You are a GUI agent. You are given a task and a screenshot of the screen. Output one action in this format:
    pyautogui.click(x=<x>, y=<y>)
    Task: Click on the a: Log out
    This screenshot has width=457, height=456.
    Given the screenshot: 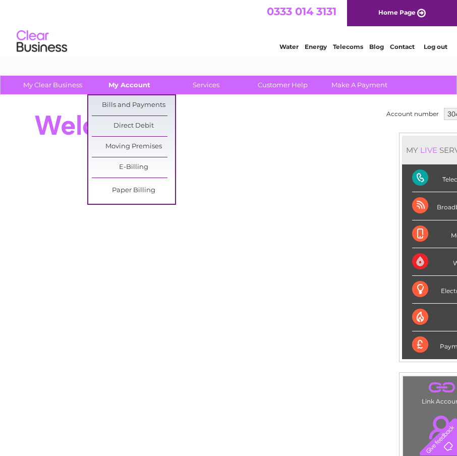 What is the action you would take?
    pyautogui.click(x=435, y=46)
    